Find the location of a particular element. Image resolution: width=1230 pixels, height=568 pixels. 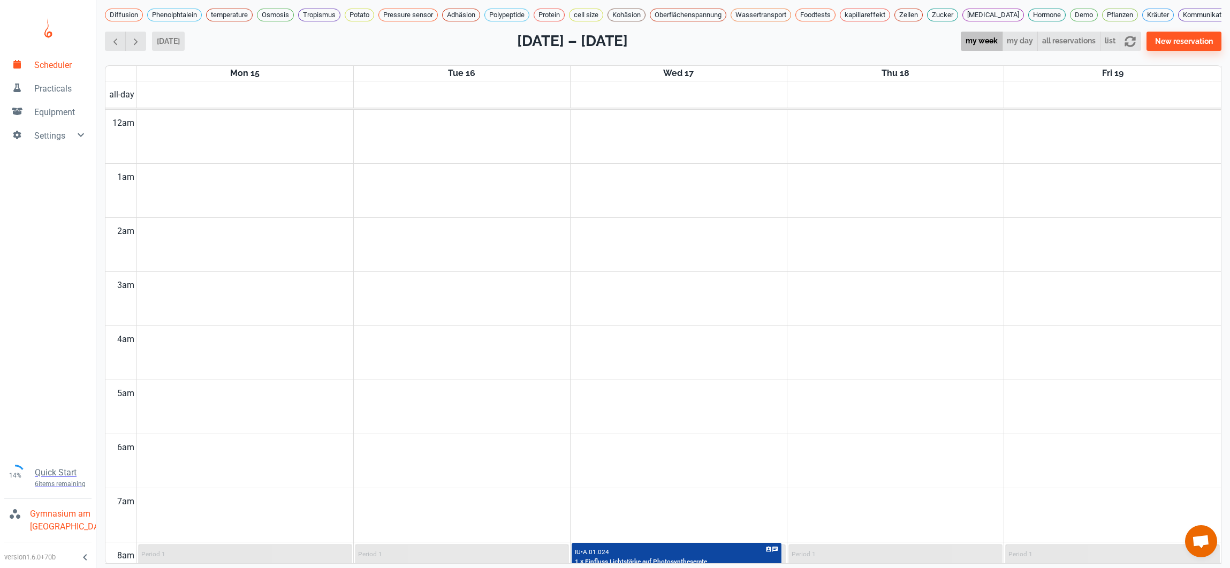

div: 2am is located at coordinates (126, 231).